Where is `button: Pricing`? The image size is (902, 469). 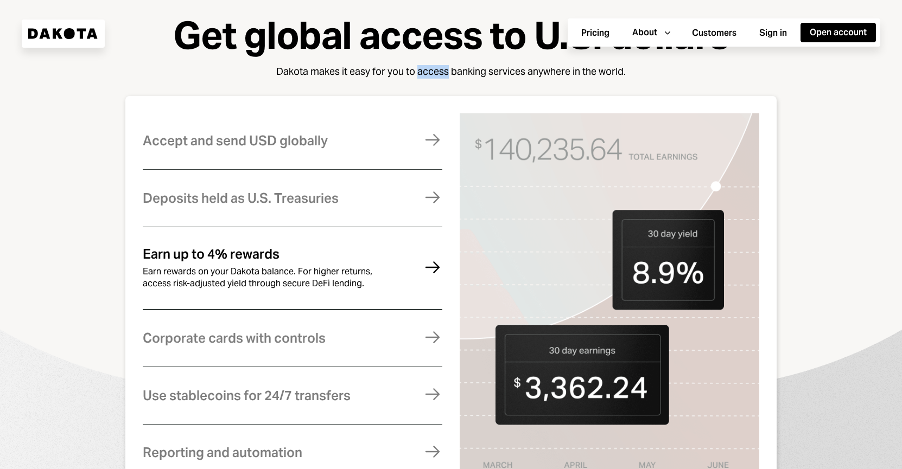 button: Pricing is located at coordinates (595, 33).